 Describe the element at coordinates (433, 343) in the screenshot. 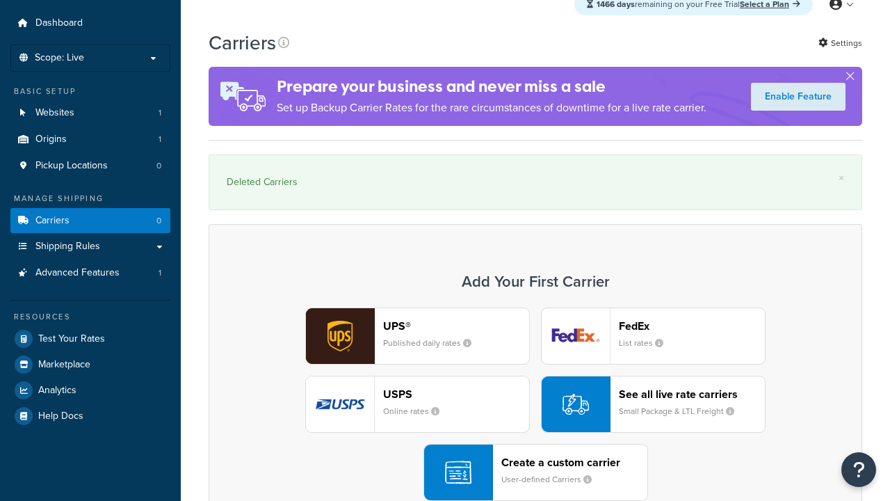

I see `small: Published daily rates` at that location.